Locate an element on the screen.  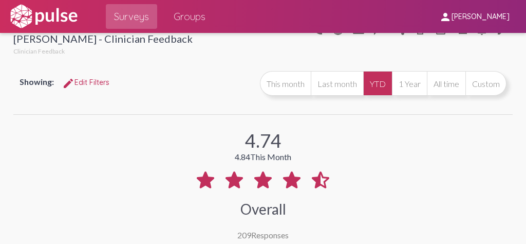
button: YTD is located at coordinates (378, 83).